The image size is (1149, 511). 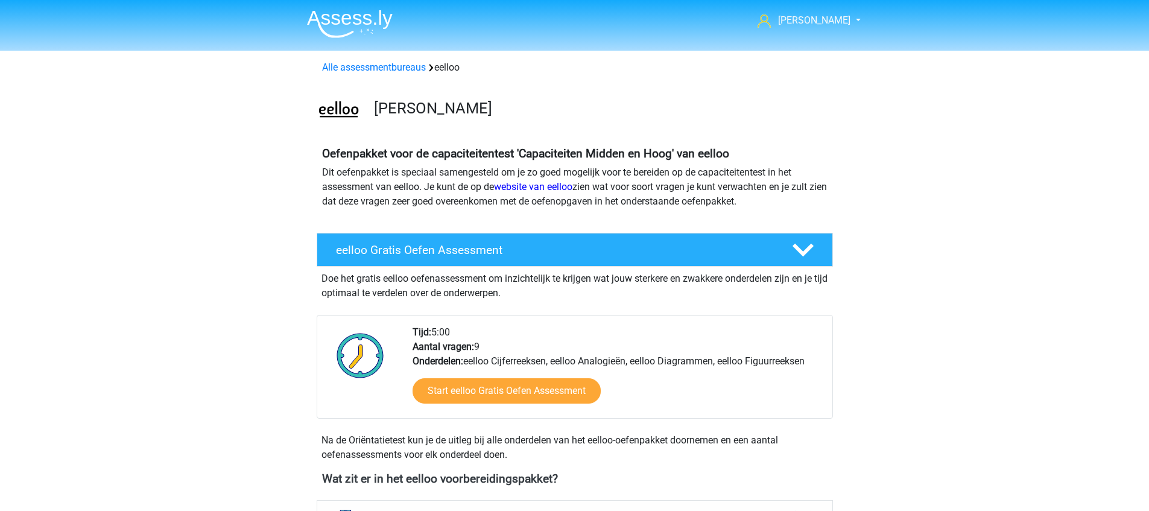 What do you see at coordinates (360, 355) in the screenshot?
I see `img: Klok` at bounding box center [360, 355].